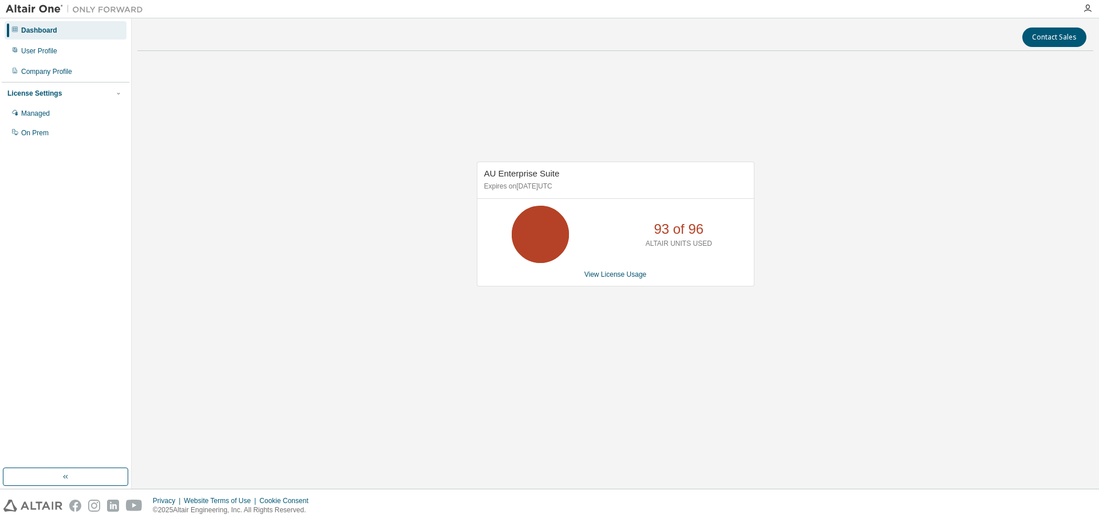  Describe the element at coordinates (679, 243) in the screenshot. I see `p: ALTAIR UNITS USED` at that location.